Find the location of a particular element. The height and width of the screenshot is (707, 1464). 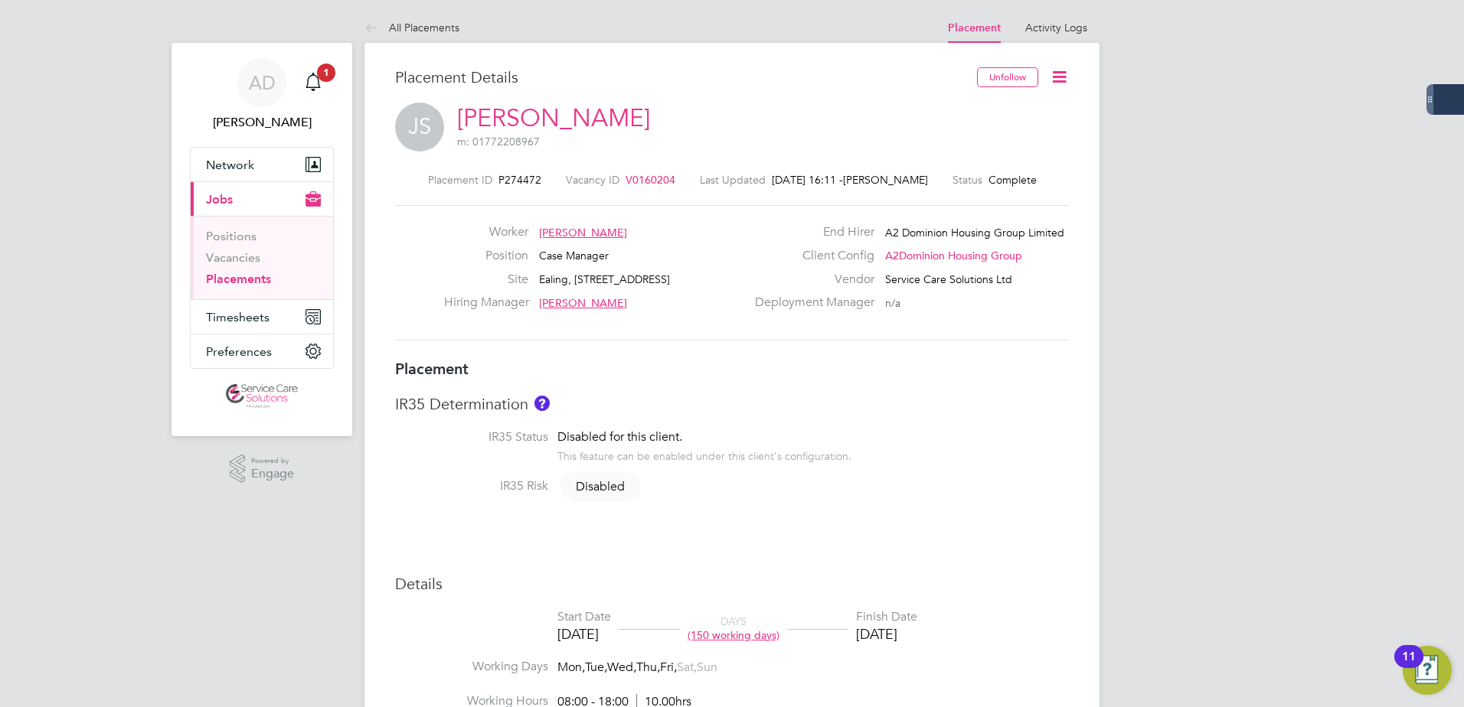

label: End Hirer is located at coordinates (810, 232).